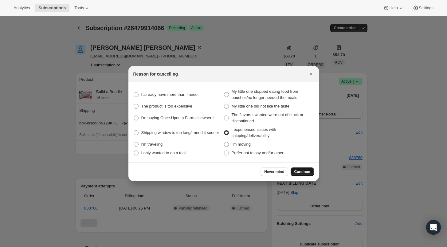 The width and height of the screenshot is (447, 247). What do you see at coordinates (167, 106) in the screenshot?
I see `span: The product is too expensive` at bounding box center [167, 106].